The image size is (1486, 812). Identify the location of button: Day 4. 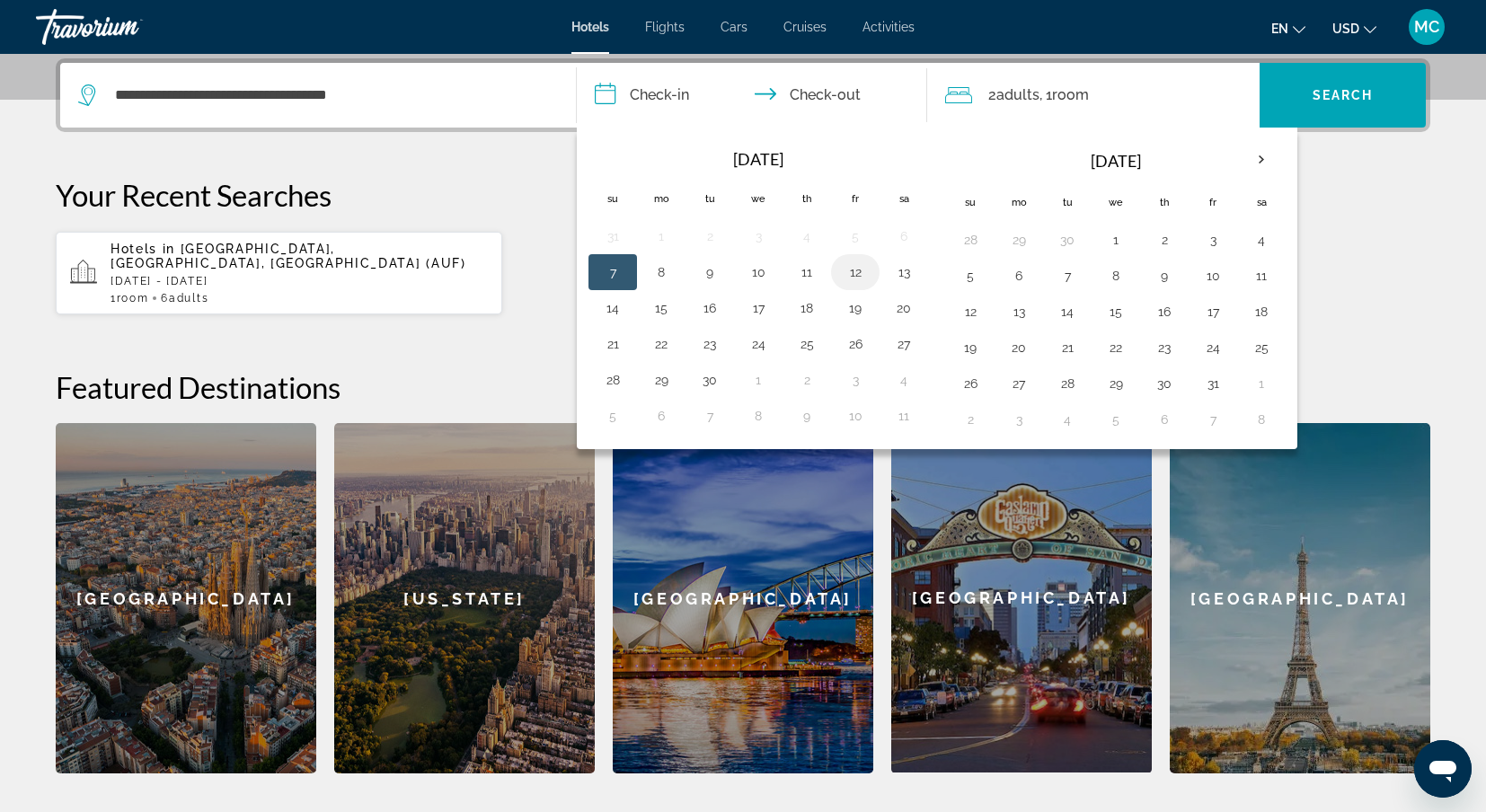
(1067, 420).